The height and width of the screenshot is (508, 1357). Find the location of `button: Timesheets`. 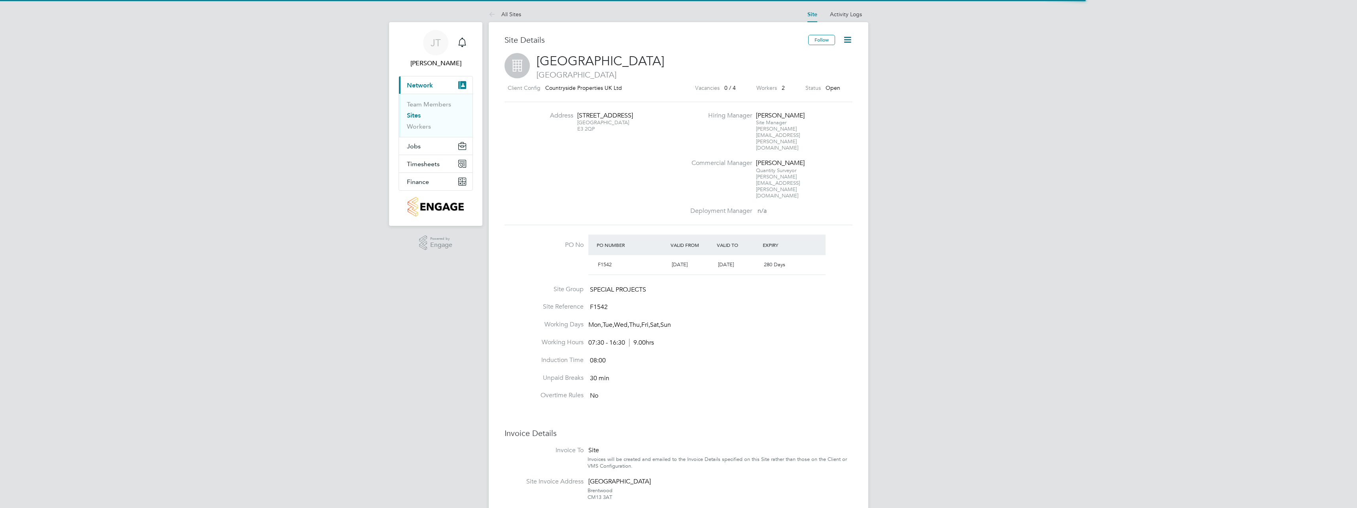

button: Timesheets is located at coordinates (436, 164).